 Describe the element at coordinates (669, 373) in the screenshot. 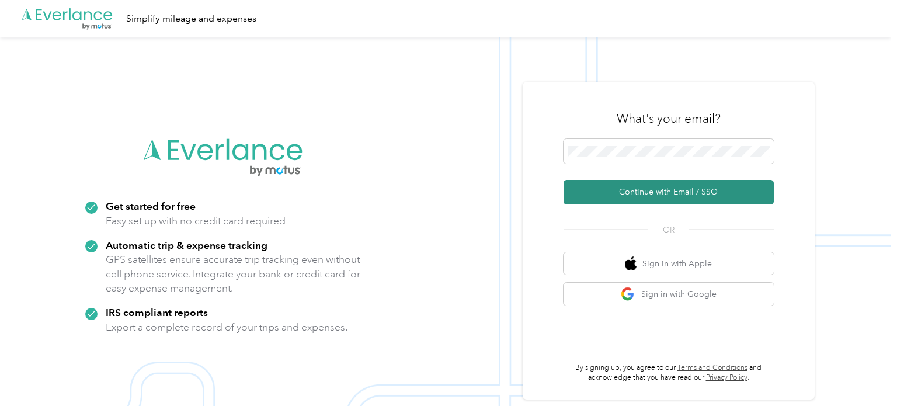

I see `p: By signing up, you agree to our and acknowledge that you have read our .` at that location.